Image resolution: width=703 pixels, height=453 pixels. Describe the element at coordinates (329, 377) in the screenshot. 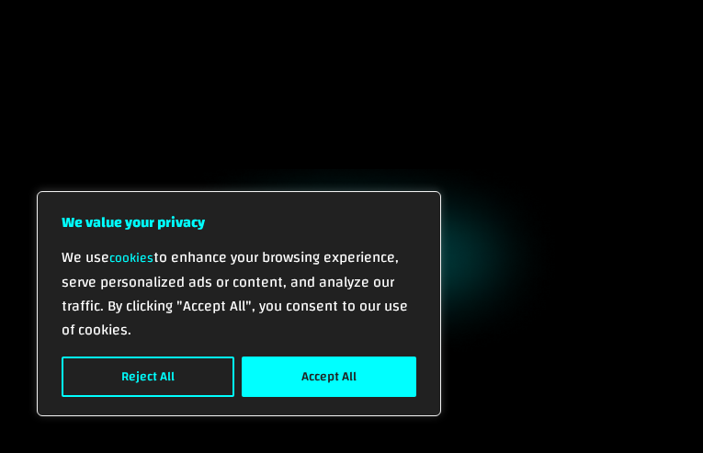

I see `button: Accept All` at that location.